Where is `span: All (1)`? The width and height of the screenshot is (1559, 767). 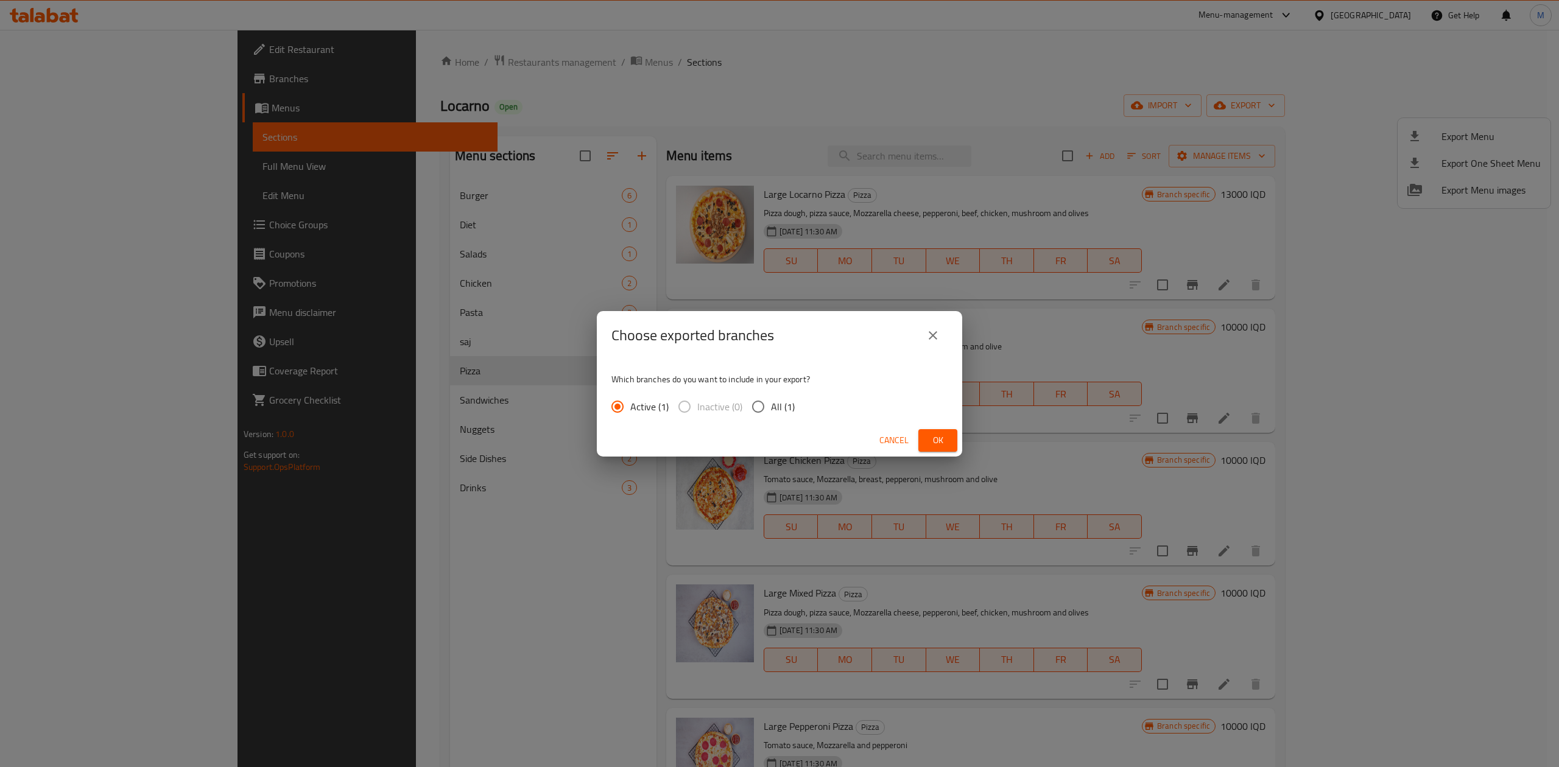
span: All (1) is located at coordinates (783, 407).